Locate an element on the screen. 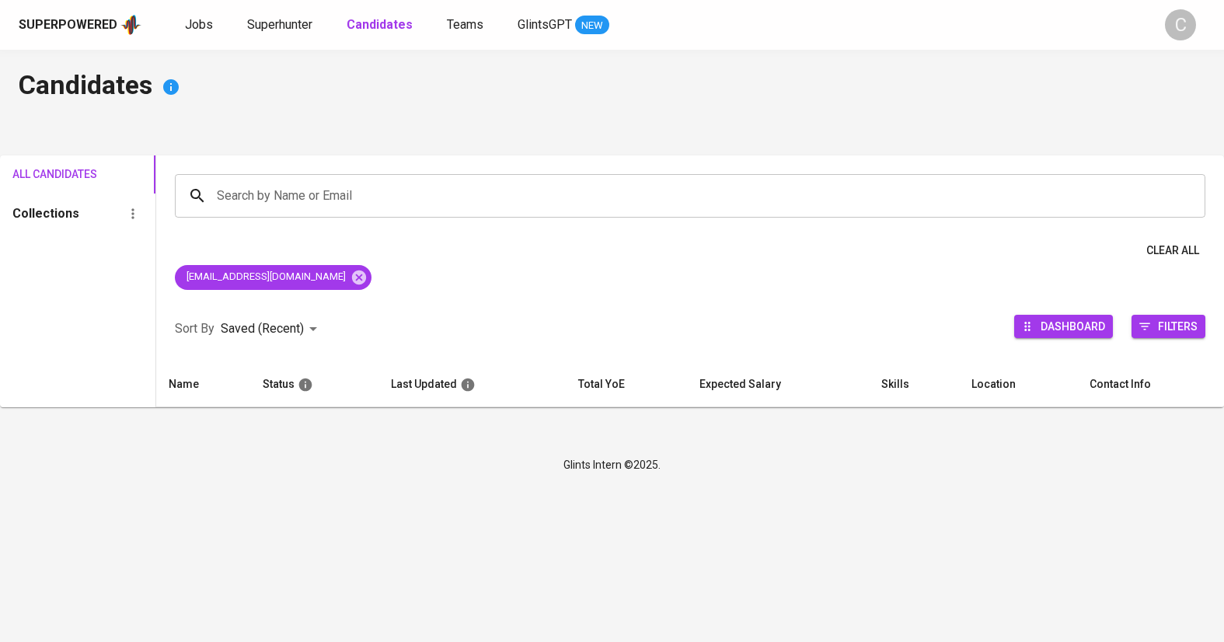 This screenshot has width=1224, height=642. th: Last Updated is located at coordinates (472, 385).